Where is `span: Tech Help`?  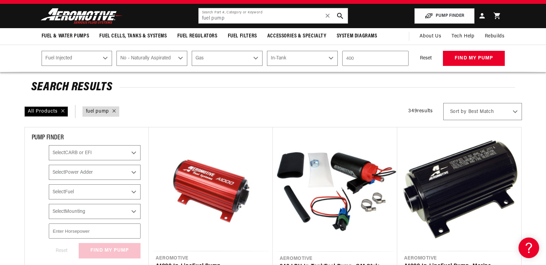 span: Tech Help is located at coordinates (463, 36).